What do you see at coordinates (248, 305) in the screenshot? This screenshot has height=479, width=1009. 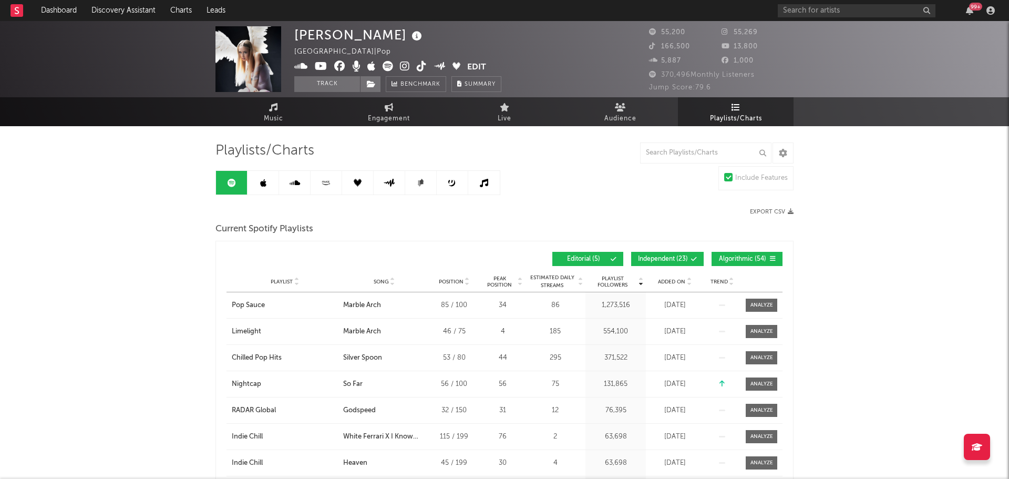 I see `div: Pop Sauce` at bounding box center [248, 305].